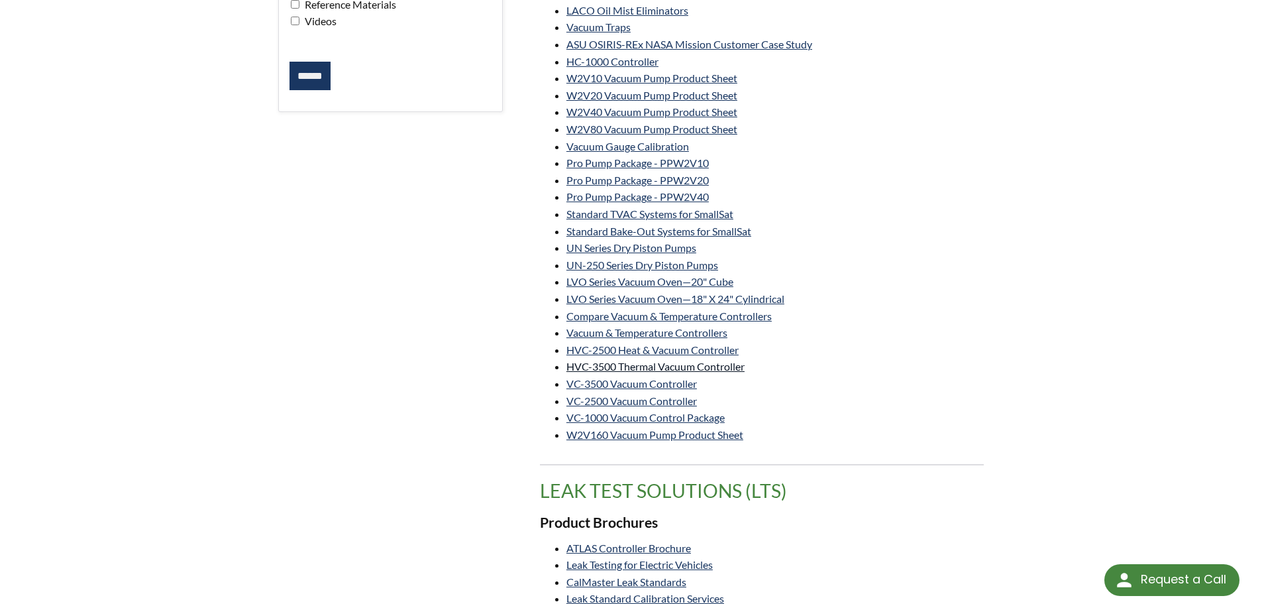  Describe the element at coordinates (647, 332) in the screenshot. I see `a: Vacuum & Temperature Controllers` at that location.